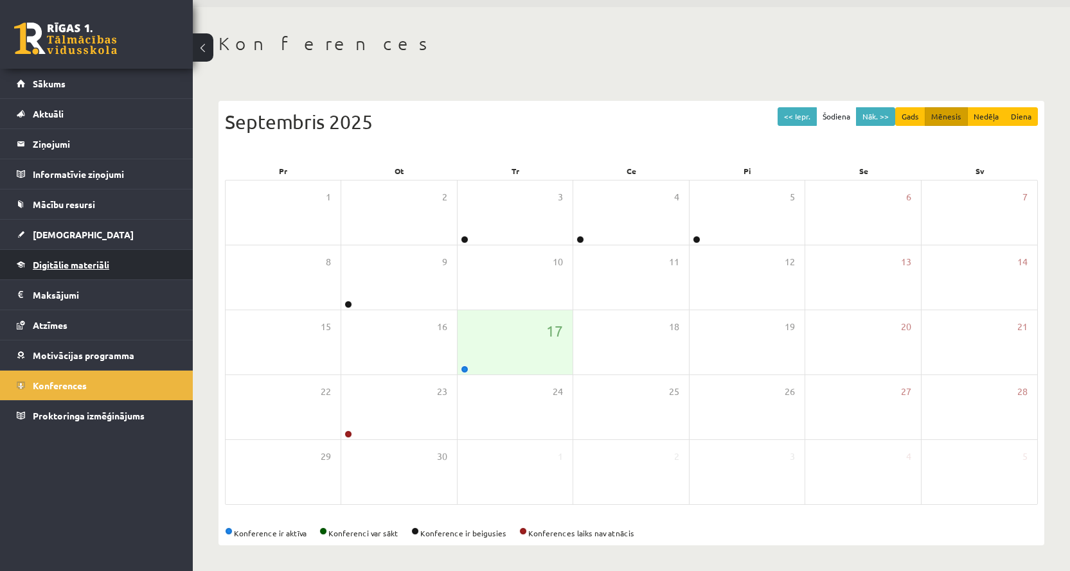 The height and width of the screenshot is (571, 1070). What do you see at coordinates (326, 327) in the screenshot?
I see `span: 15` at bounding box center [326, 327].